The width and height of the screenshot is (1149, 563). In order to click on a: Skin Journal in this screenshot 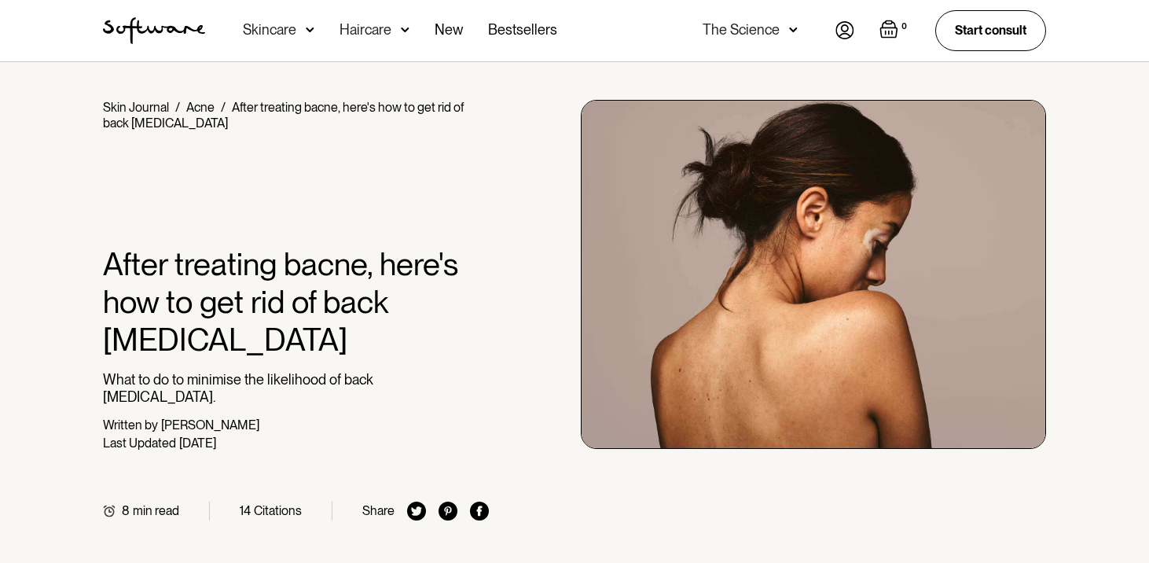, I will do `click(136, 107)`.